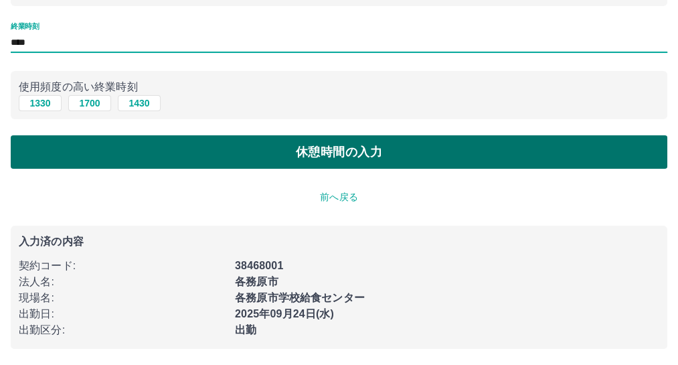 The width and height of the screenshot is (678, 365). What do you see at coordinates (40, 103) in the screenshot?
I see `button: 1330` at bounding box center [40, 103].